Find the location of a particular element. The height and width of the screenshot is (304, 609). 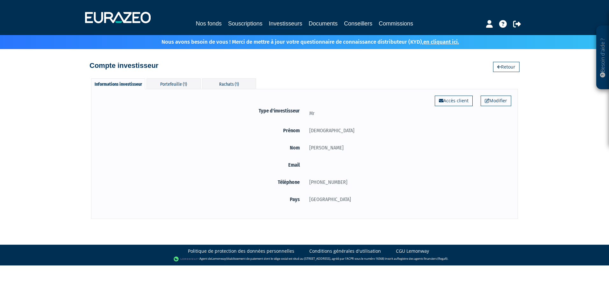

a: Documents is located at coordinates (323, 24).